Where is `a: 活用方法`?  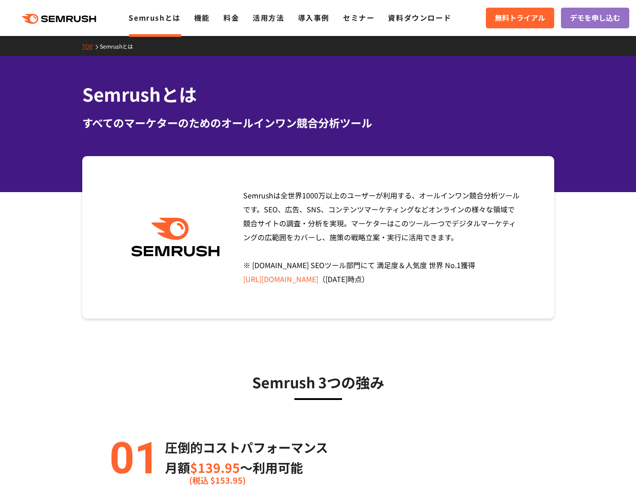
a: 活用方法 is located at coordinates (268, 18).